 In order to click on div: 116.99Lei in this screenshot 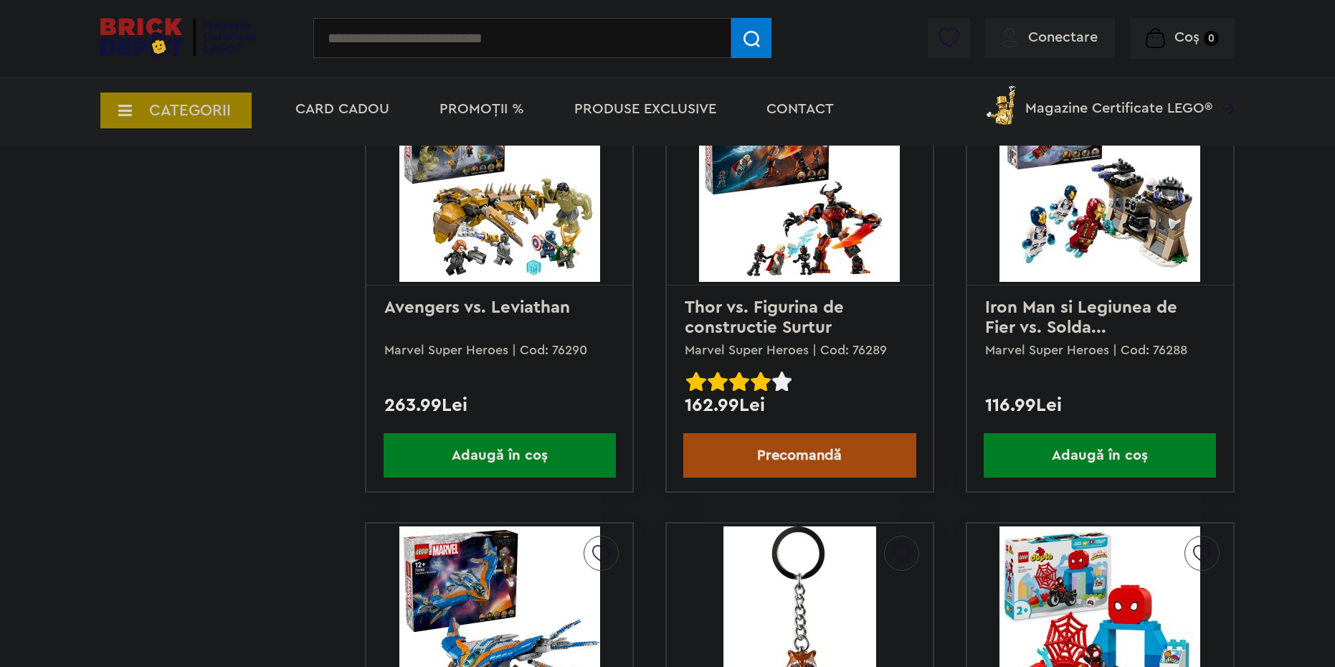, I will do `click(1100, 405)`.